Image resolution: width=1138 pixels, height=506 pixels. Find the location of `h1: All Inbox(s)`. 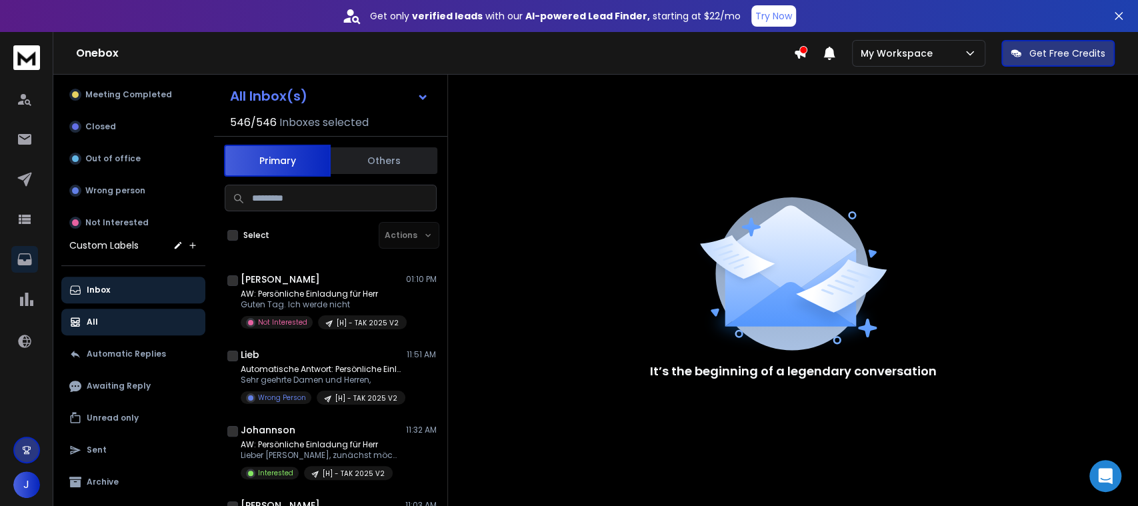

h1: All Inbox(s) is located at coordinates (269, 96).